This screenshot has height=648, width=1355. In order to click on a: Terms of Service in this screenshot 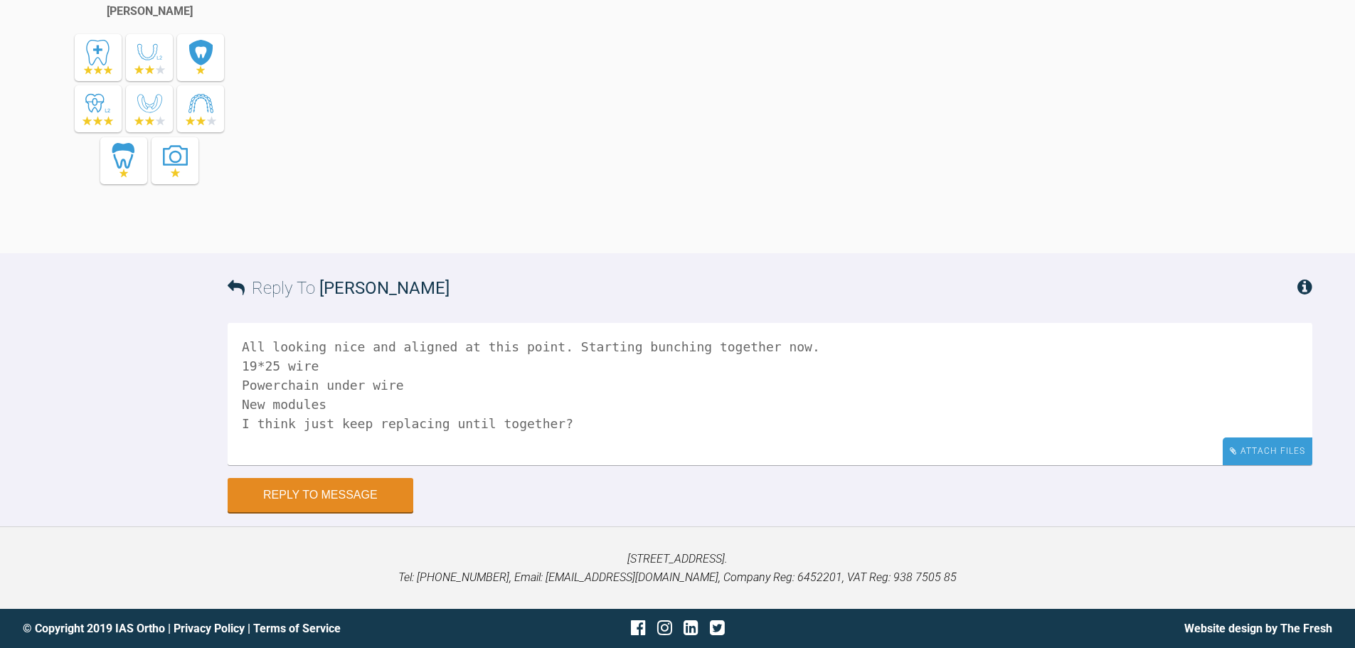, I will do `click(297, 628)`.